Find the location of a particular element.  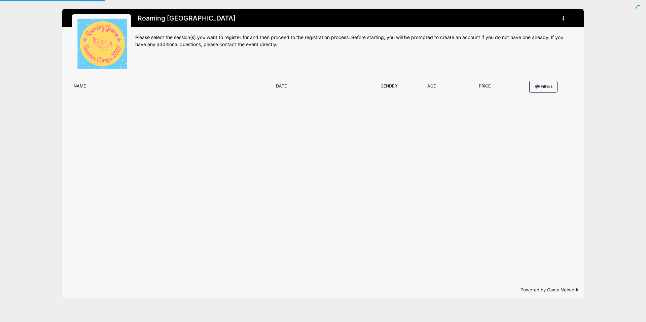

div: Date is located at coordinates (320, 88).